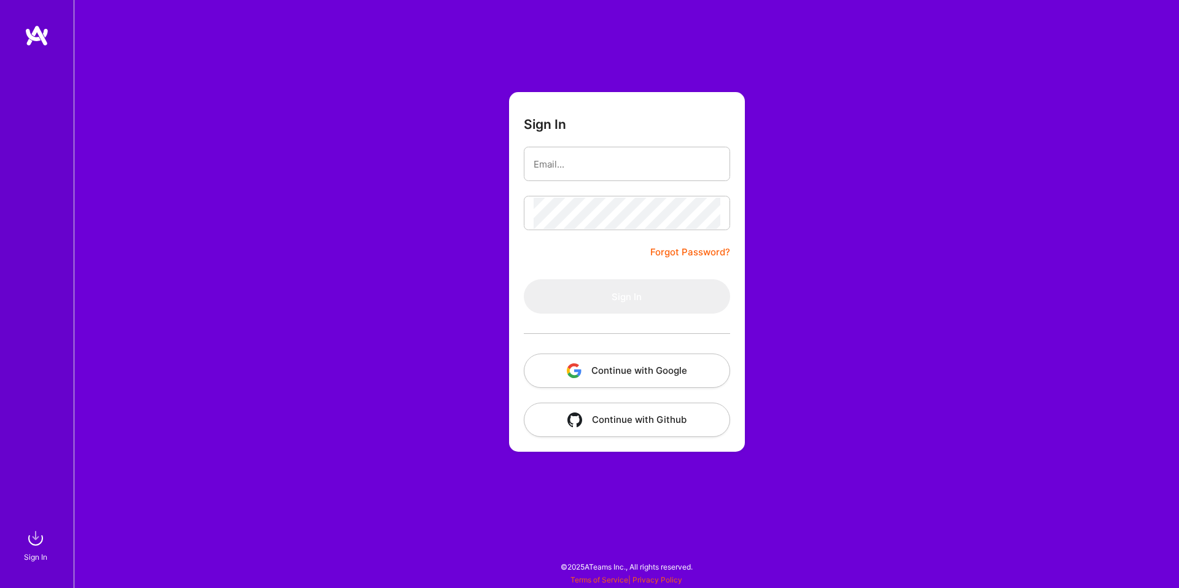 Image resolution: width=1179 pixels, height=588 pixels. What do you see at coordinates (37, 36) in the screenshot?
I see `img: logo` at bounding box center [37, 36].